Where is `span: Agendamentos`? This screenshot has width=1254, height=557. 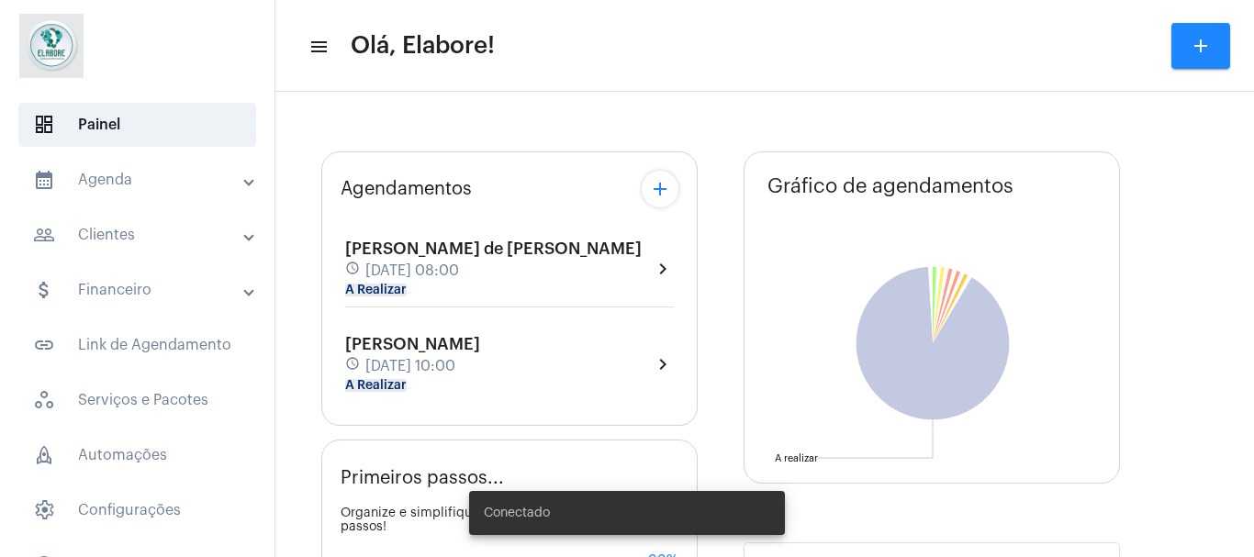 span: Agendamentos is located at coordinates (406, 189).